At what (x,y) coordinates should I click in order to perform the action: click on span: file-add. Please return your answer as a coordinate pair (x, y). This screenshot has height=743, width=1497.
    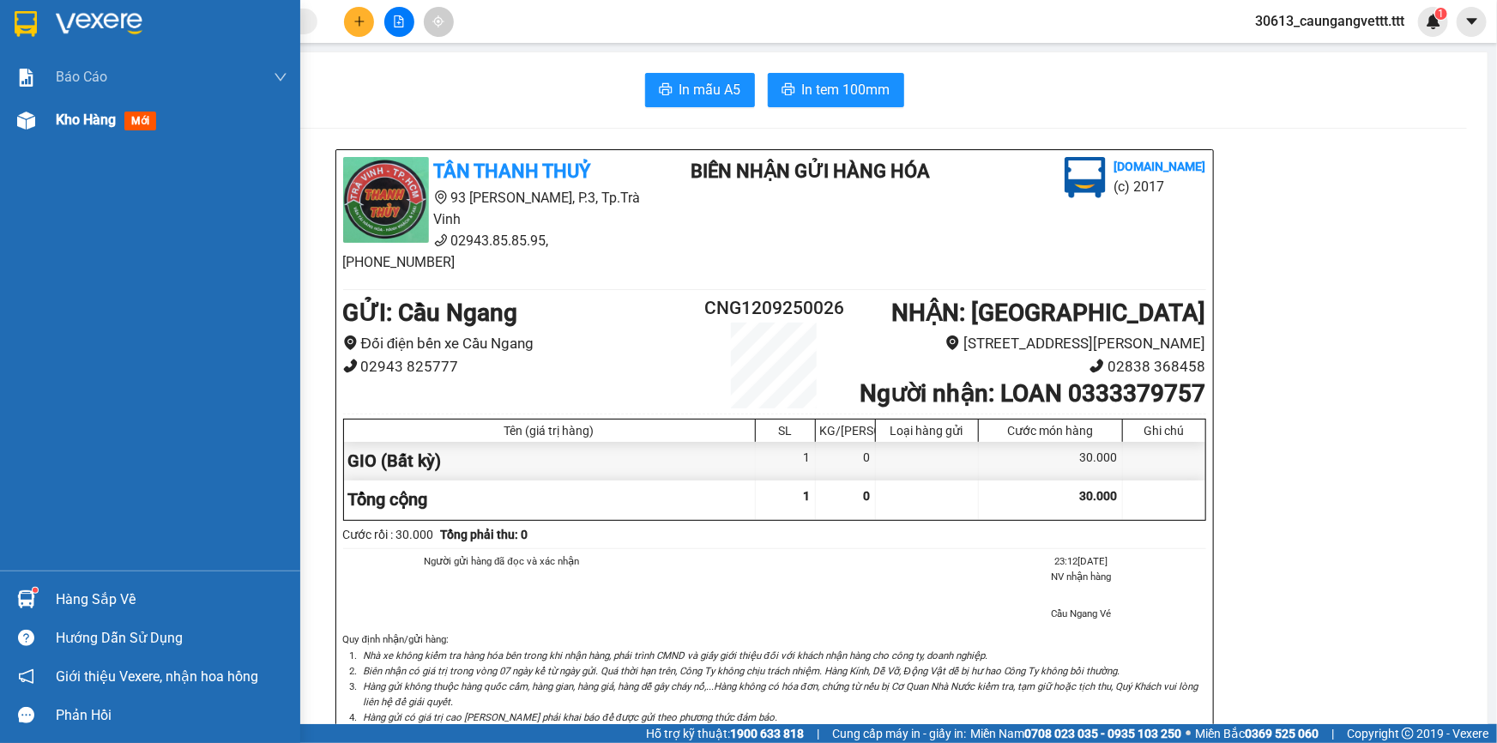
    Looking at the image, I should click on (399, 21).